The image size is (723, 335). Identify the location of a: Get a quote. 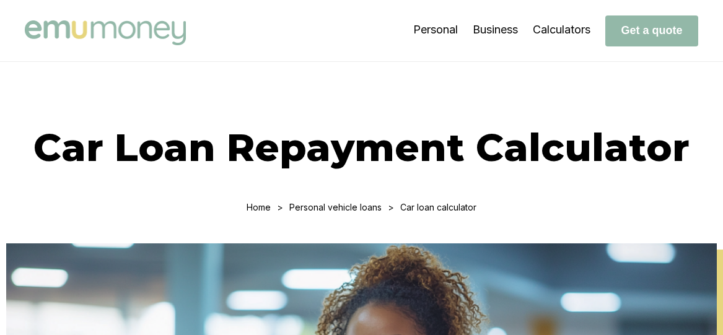
(652, 30).